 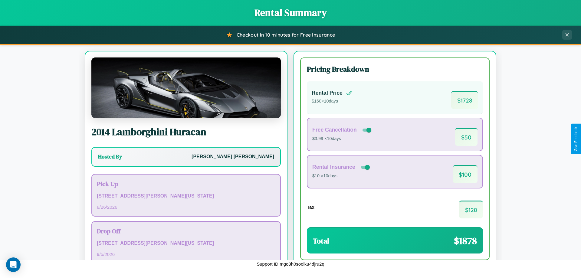 I want to click on p: Support ID: mgo3h0sooiku4djru2q, so click(x=290, y=264).